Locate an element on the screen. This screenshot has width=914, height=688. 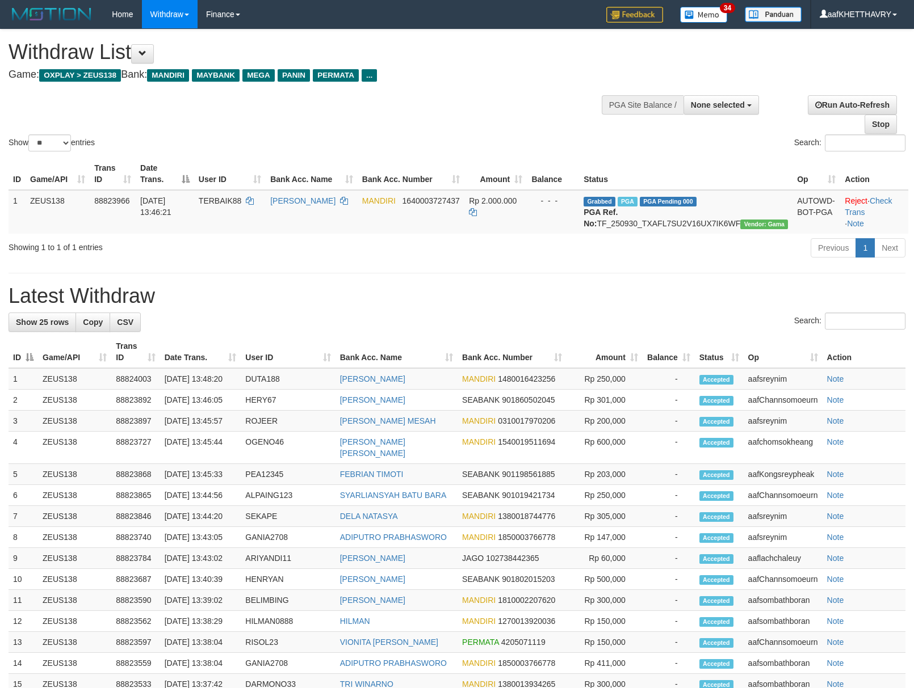
a: 1 is located at coordinates (865, 248).